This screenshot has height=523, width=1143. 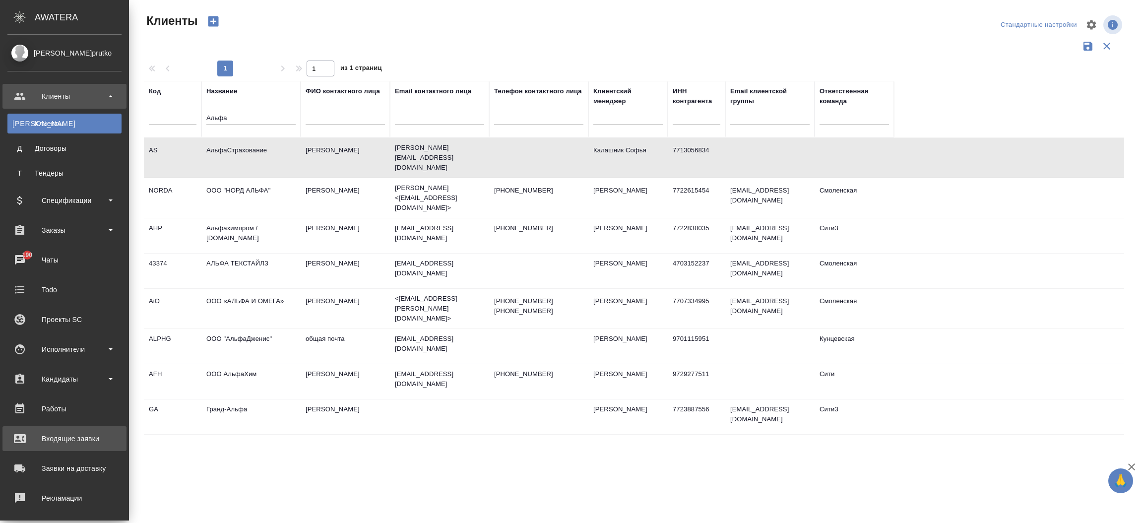 I want to click on td: 7606074927, so click(x=697, y=452).